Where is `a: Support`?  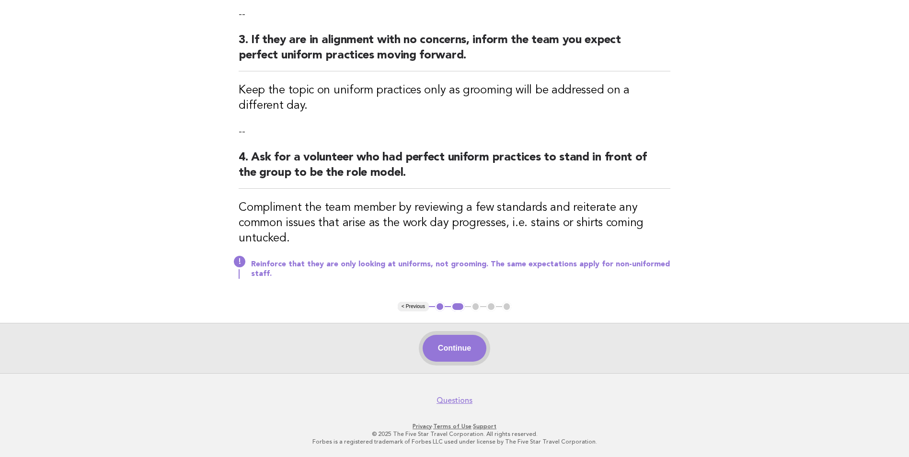
a: Support is located at coordinates (485, 427).